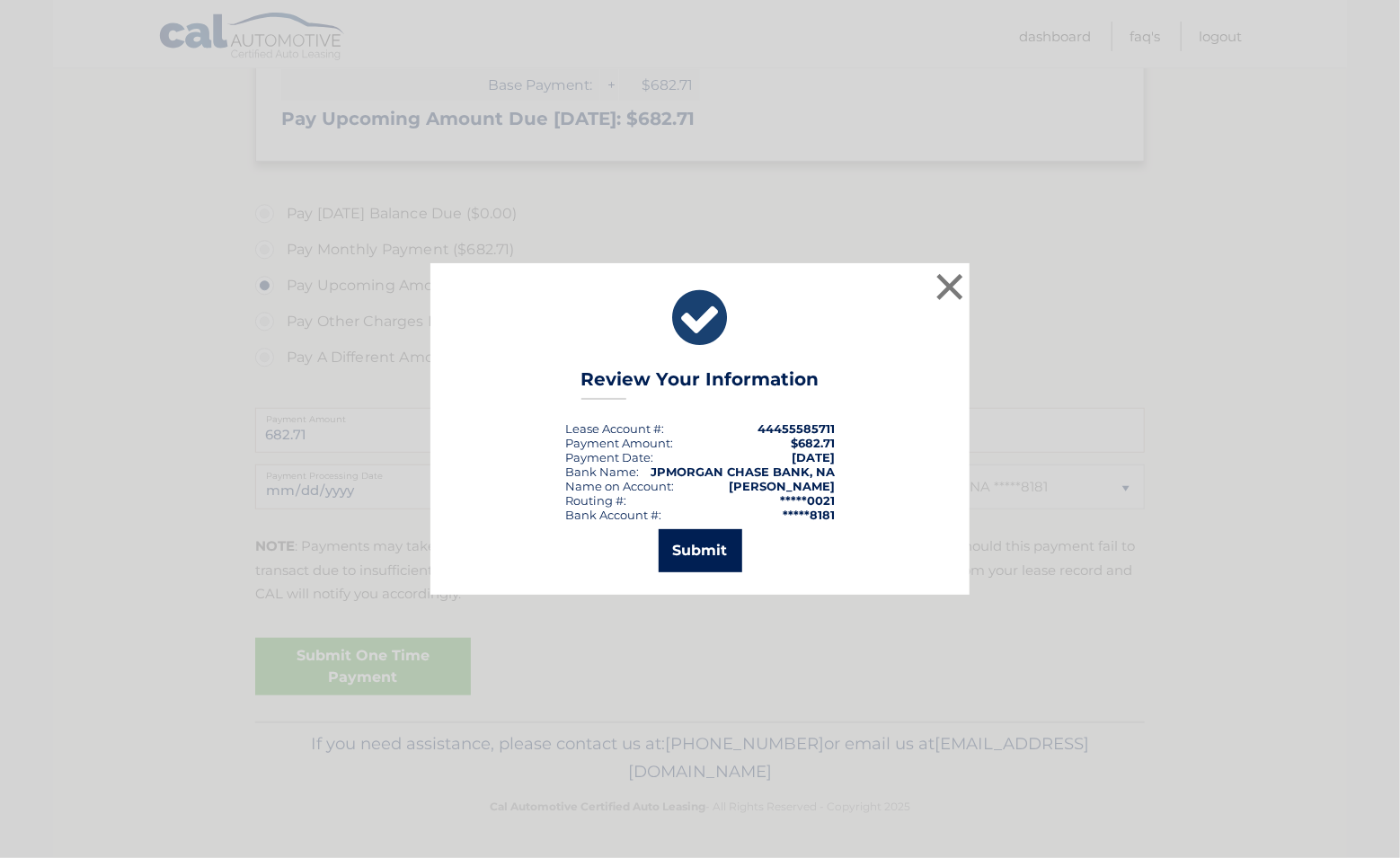 This screenshot has height=858, width=1400. Describe the element at coordinates (595, 500) in the screenshot. I see `div: Routing #:` at that location.